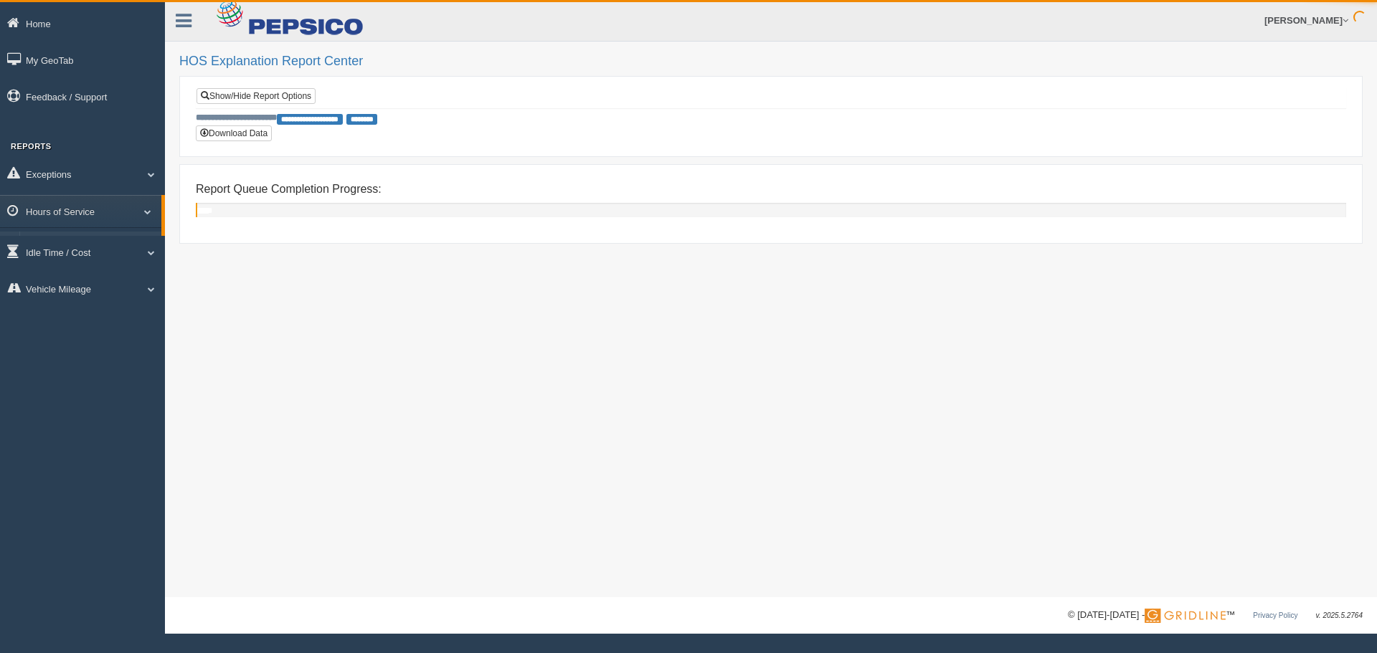 The height and width of the screenshot is (653, 1377). Describe the element at coordinates (771, 189) in the screenshot. I see `h4: Report Queue Completion Progress:` at that location.